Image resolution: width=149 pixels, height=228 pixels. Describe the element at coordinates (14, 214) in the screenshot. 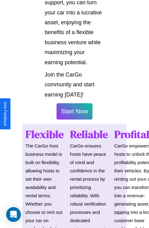

I see `div: Open Intercom Messenger` at that location.